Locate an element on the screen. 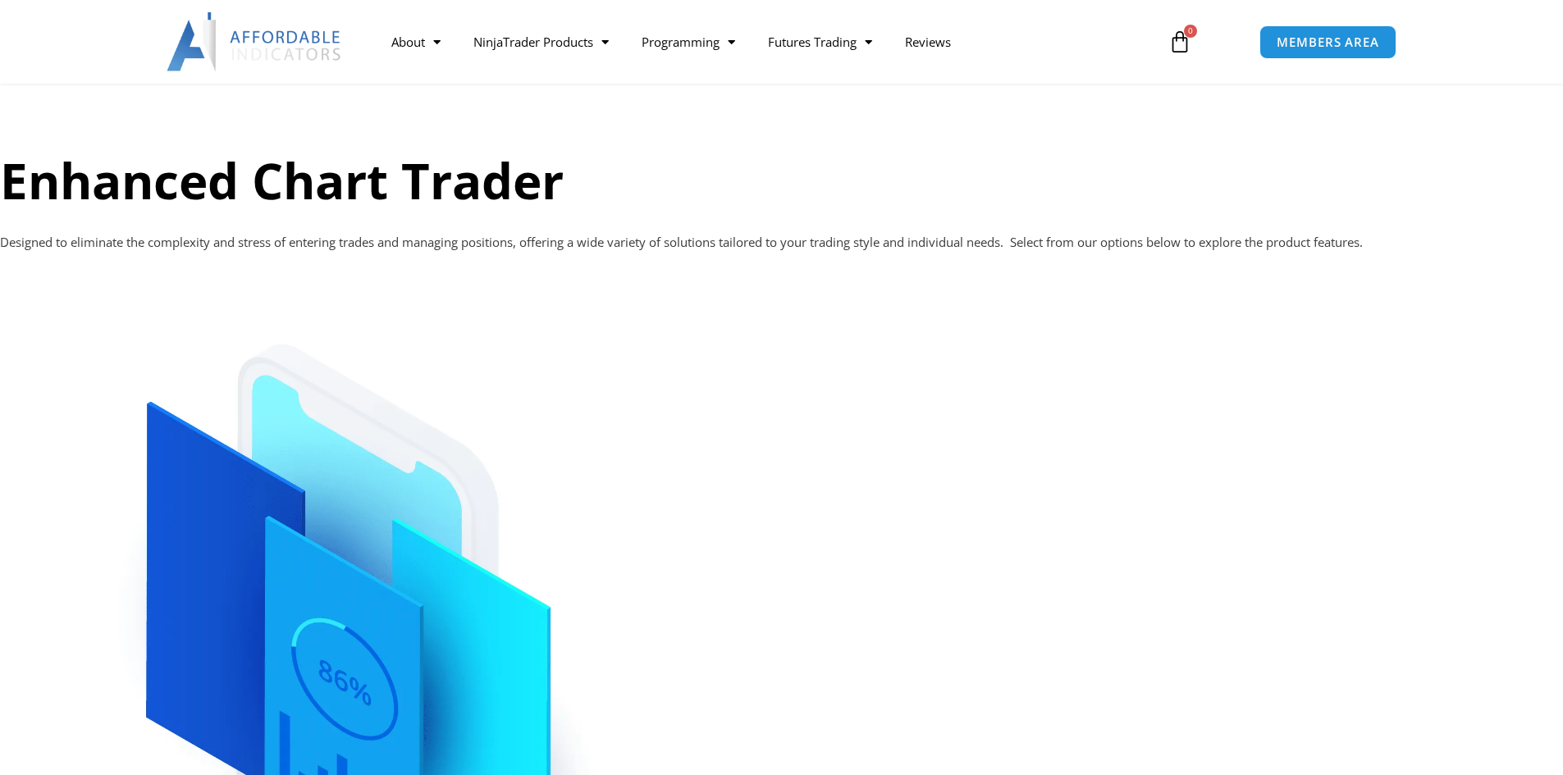 The image size is (1563, 775). nav: Menu is located at coordinates (762, 42).